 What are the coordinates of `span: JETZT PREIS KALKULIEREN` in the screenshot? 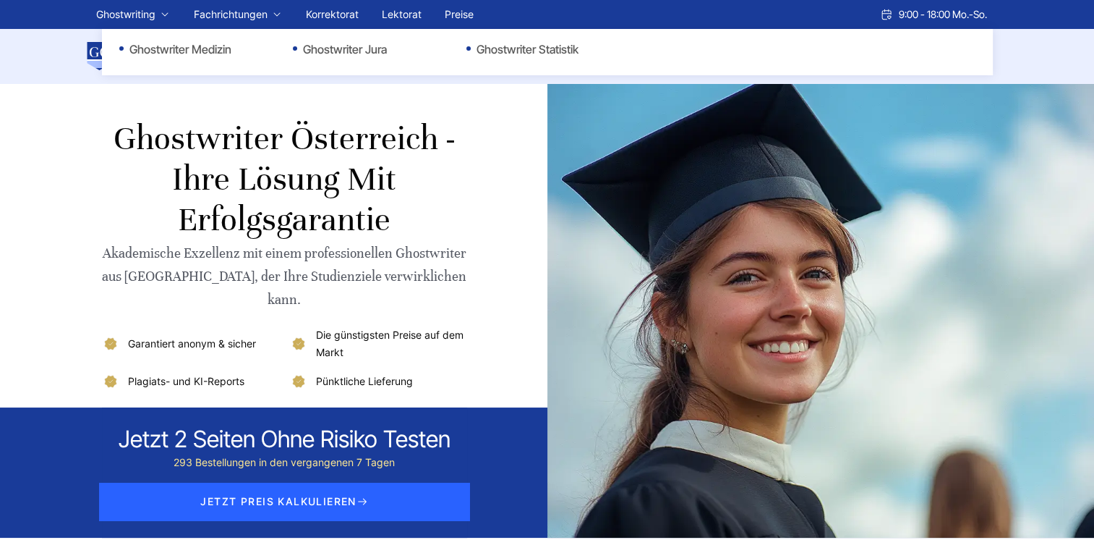 It's located at (284, 501).